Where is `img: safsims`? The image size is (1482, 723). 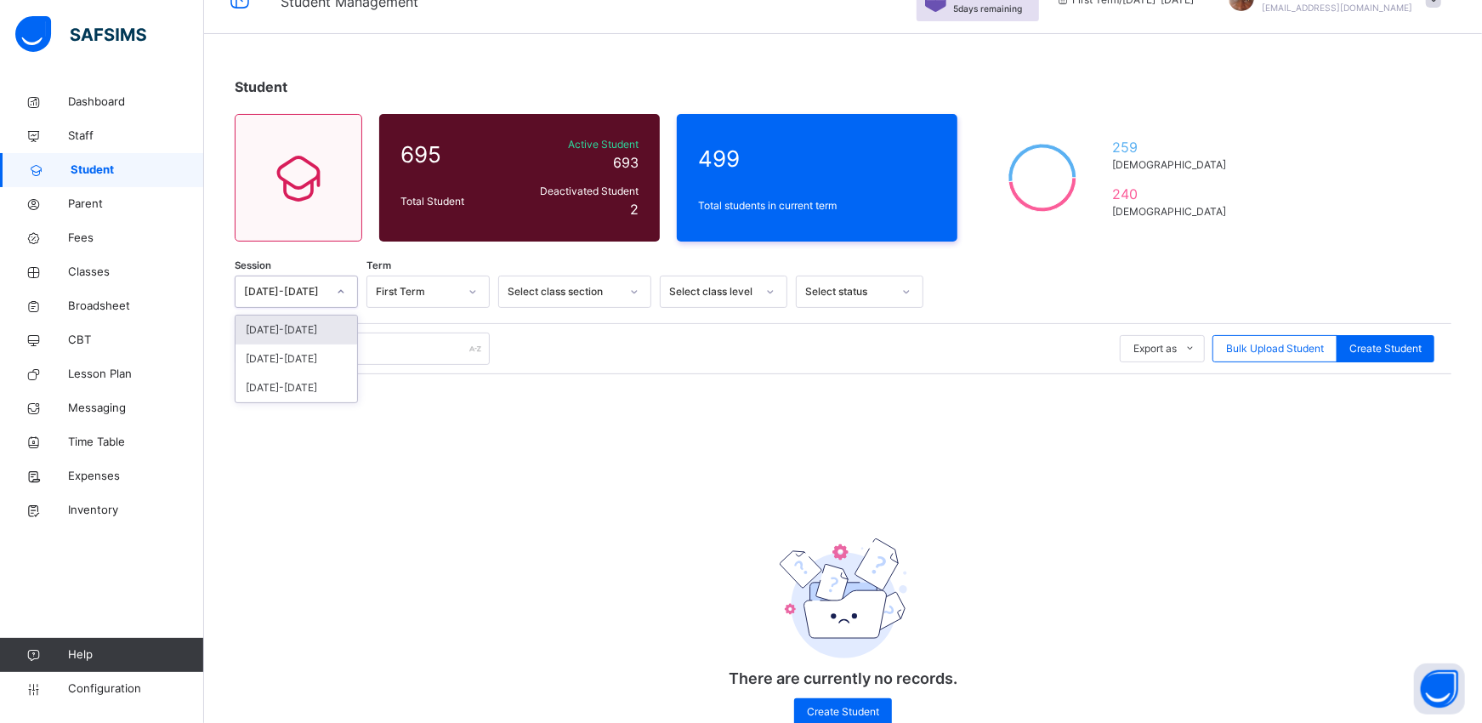
img: safsims is located at coordinates (81, 34).